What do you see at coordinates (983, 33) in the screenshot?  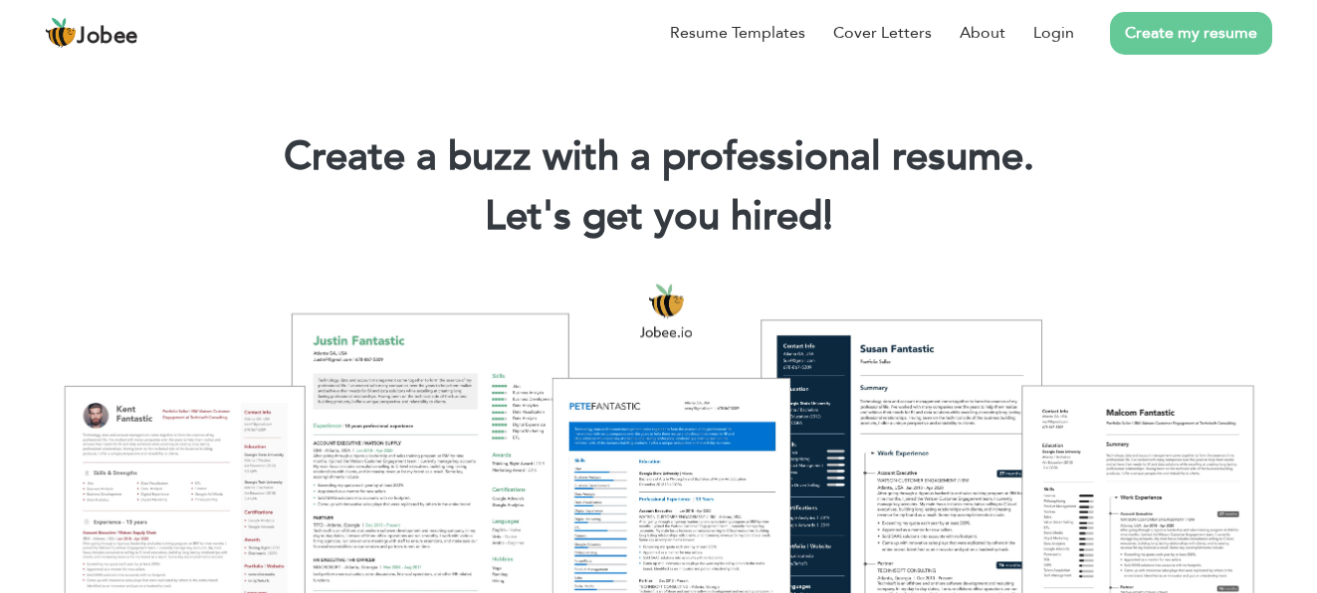 I see `a: About` at bounding box center [983, 33].